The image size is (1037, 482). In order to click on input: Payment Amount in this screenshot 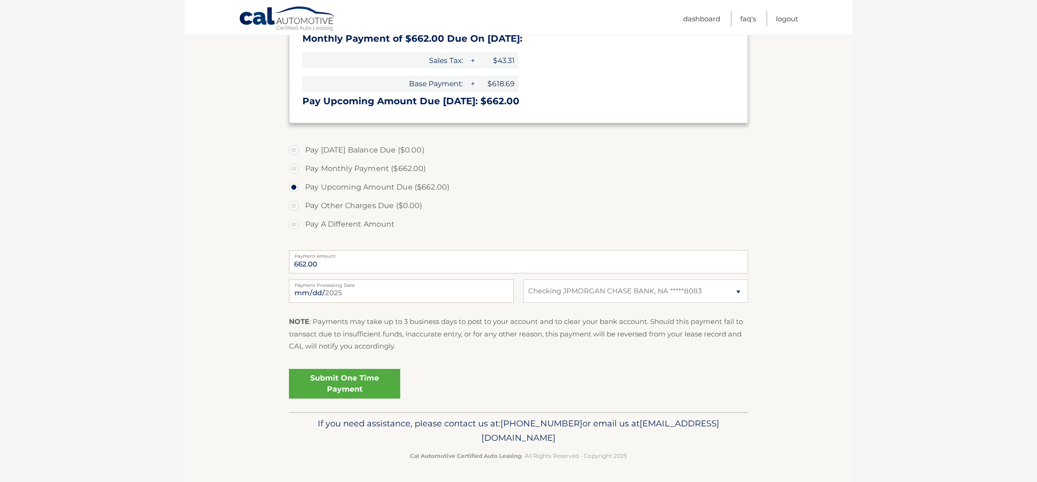, I will do `click(519, 262)`.